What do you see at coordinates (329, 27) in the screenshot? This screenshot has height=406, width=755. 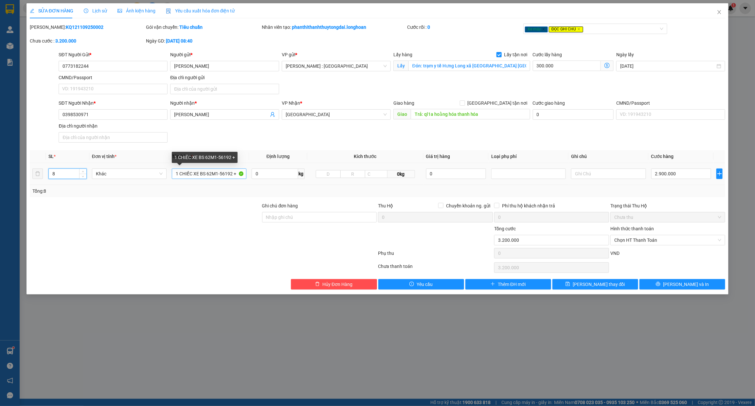 I see `b: phanthithanhthuytongdai.longhoan` at bounding box center [329, 27].